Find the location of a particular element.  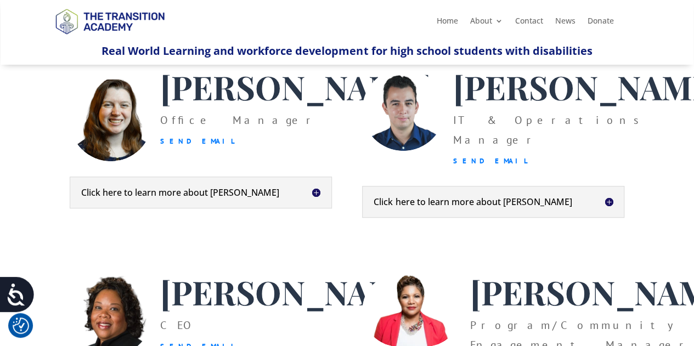

img: TTA Brand_TTA Primary Logo_Horizontal_Light BG is located at coordinates (110, 21).